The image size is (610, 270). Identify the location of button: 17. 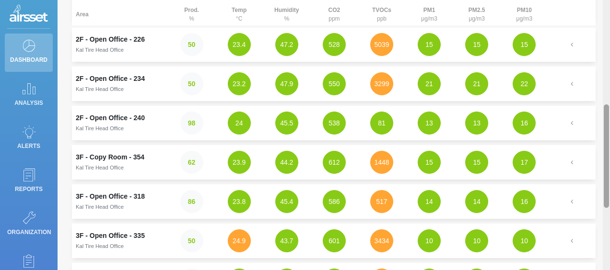
(524, 163).